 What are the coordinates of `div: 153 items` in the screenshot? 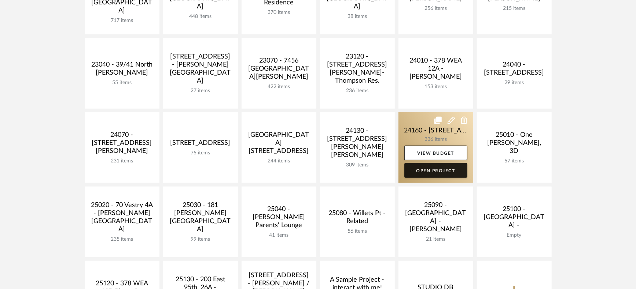 It's located at (436, 87).